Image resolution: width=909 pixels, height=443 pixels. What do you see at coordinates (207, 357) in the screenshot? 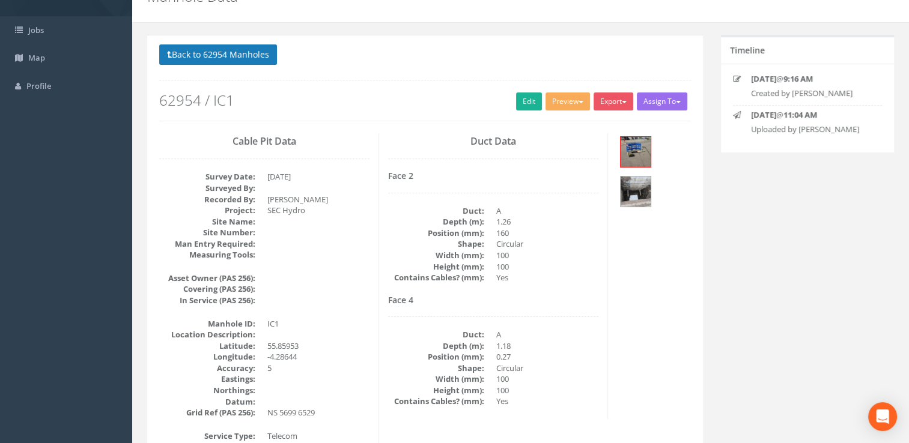
I see `dt: Longitude:` at bounding box center [207, 357].